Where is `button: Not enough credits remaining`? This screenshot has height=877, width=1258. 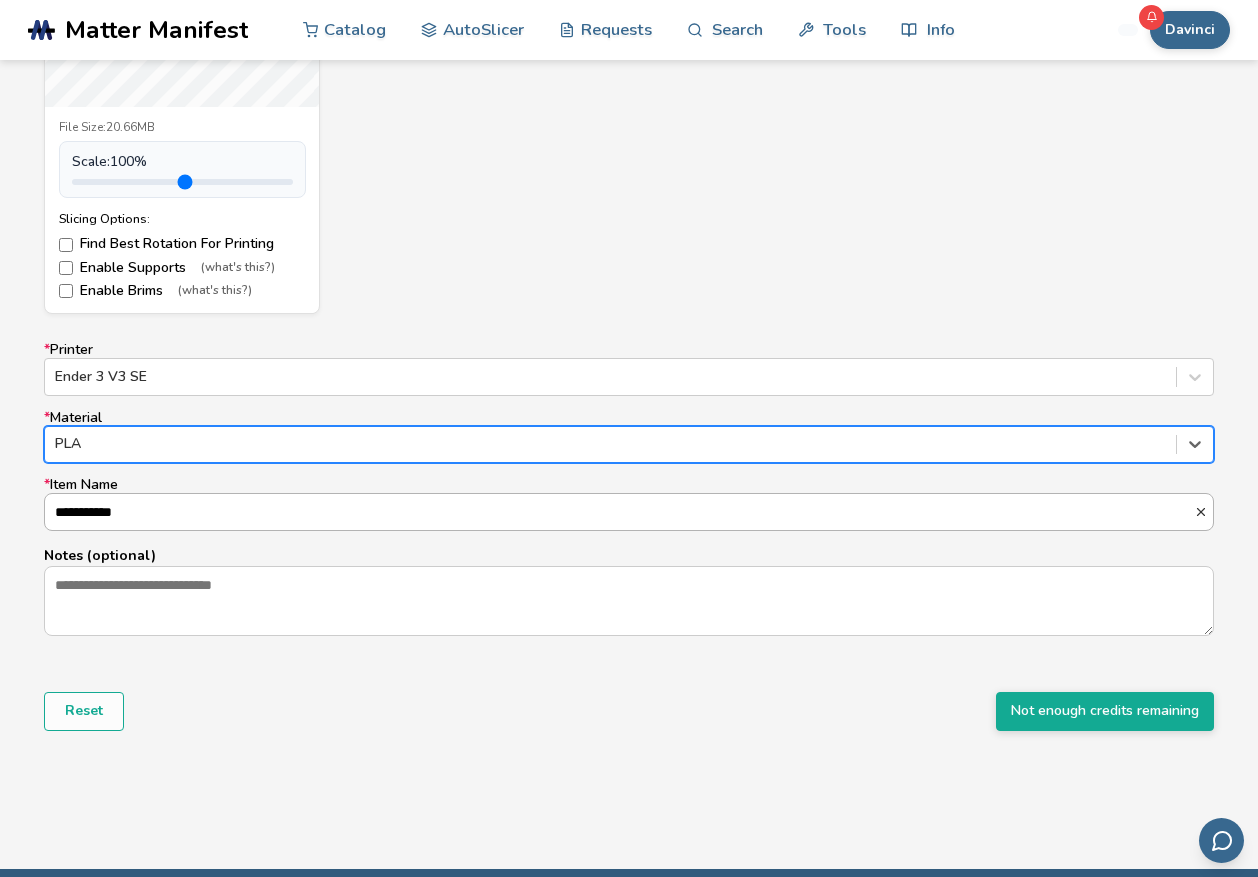
button: Not enough credits remaining is located at coordinates (1106, 711).